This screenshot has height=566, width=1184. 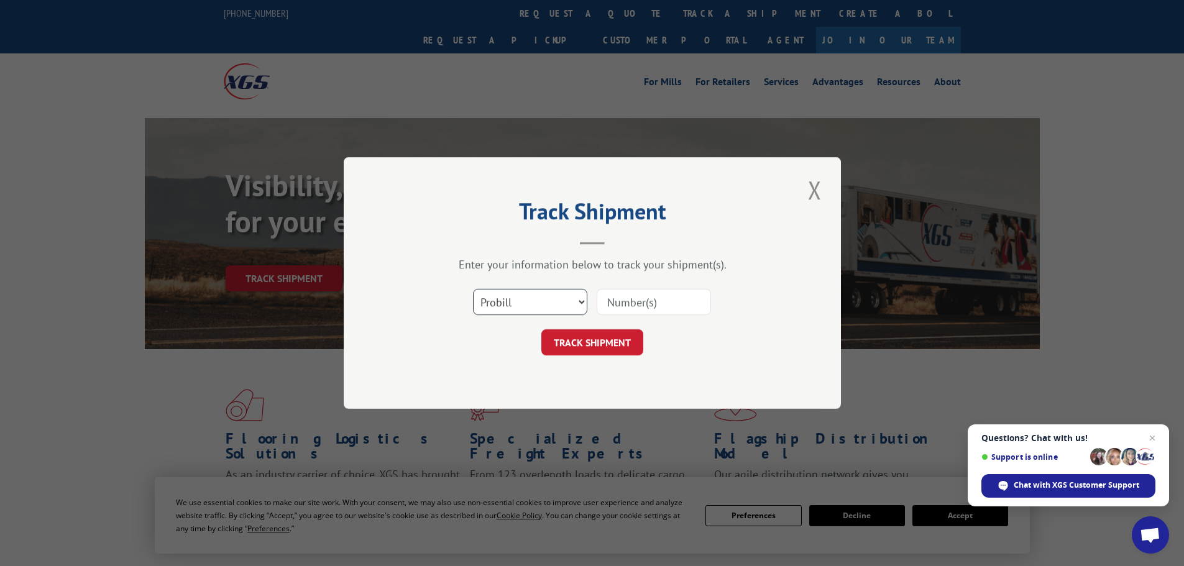 I want to click on div: Enter your information below to track your shipment(s)., so click(x=593, y=264).